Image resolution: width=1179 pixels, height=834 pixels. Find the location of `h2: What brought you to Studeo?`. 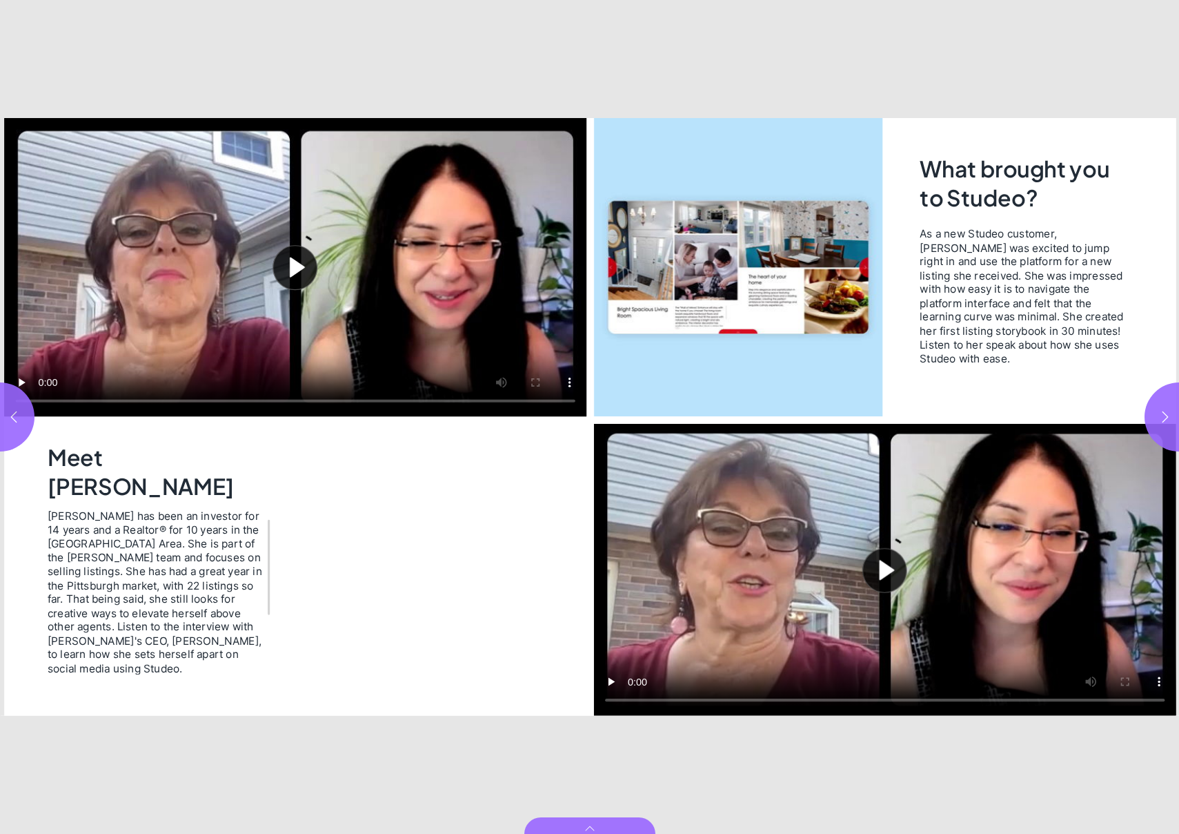

h2: What brought you to Studeo? is located at coordinates (1026, 186).